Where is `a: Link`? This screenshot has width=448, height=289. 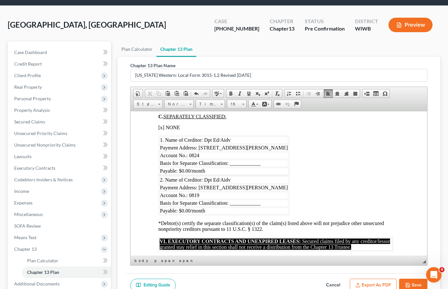 a: Link is located at coordinates (278, 104).